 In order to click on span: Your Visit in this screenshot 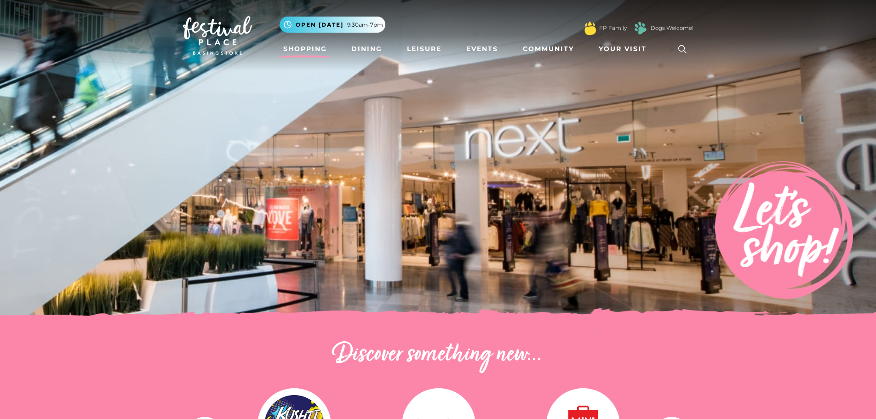, I will do `click(623, 49)`.